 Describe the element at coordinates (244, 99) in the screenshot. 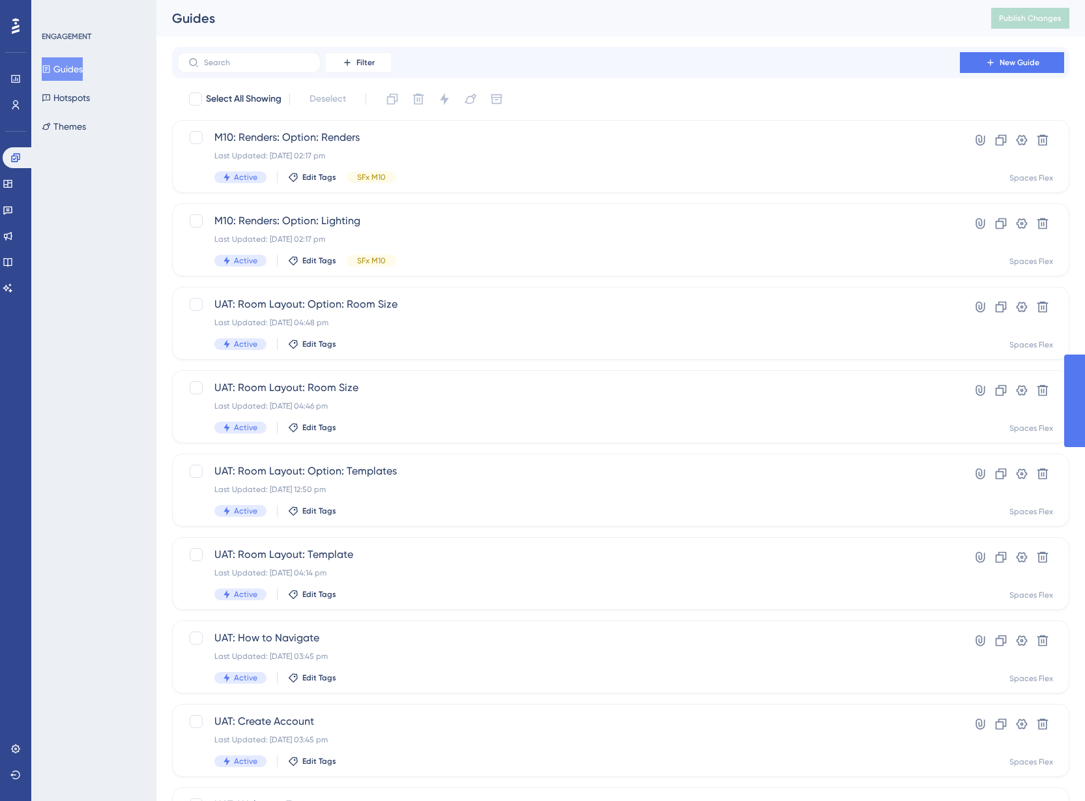

I see `span: Select All Showing` at that location.